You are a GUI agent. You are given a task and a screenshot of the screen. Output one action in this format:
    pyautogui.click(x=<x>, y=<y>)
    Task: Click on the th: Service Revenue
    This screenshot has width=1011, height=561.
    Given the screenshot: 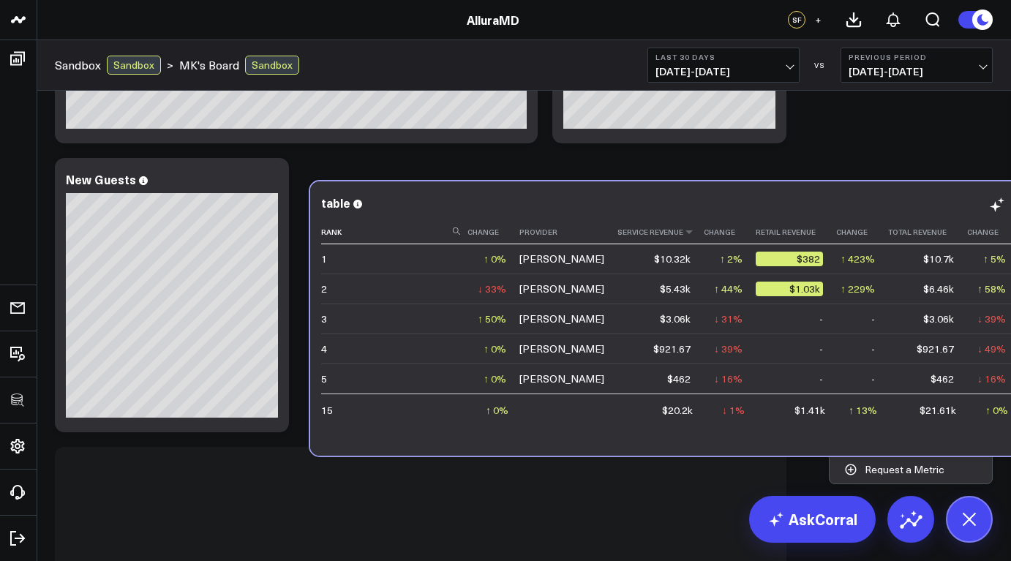 What is the action you would take?
    pyautogui.click(x=661, y=232)
    